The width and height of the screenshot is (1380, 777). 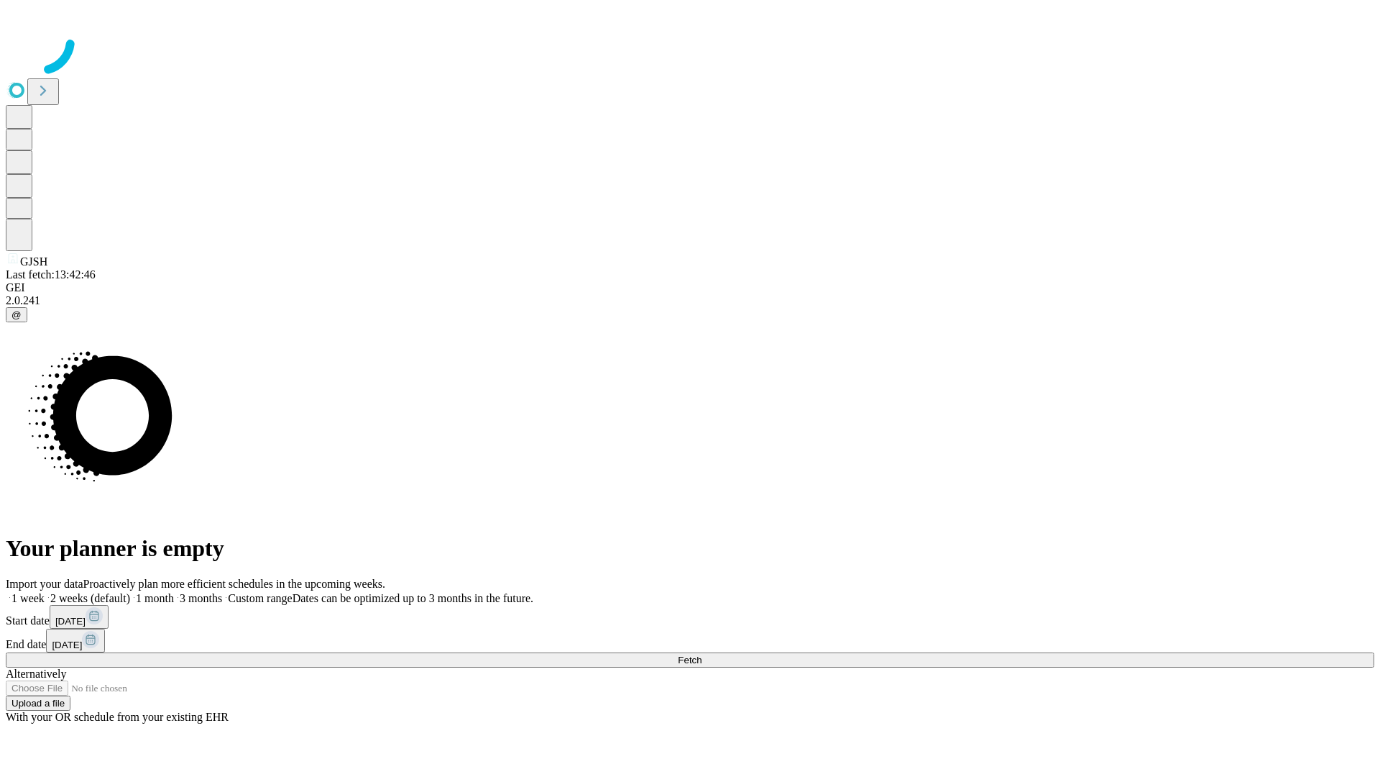 What do you see at coordinates (28, 597) in the screenshot?
I see `span: 1 week` at bounding box center [28, 597].